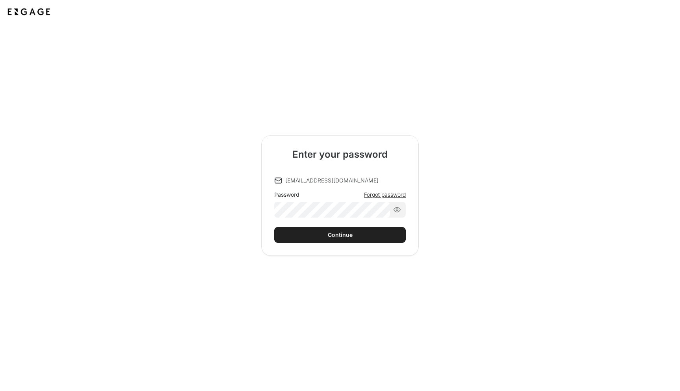 Image resolution: width=680 pixels, height=391 pixels. What do you see at coordinates (385, 195) in the screenshot?
I see `span: Forgot password` at bounding box center [385, 195].